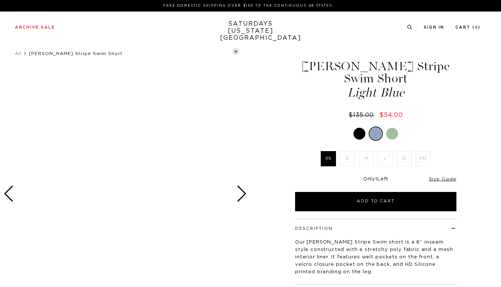  What do you see at coordinates (433, 27) in the screenshot?
I see `a: Sign In` at bounding box center [433, 27].